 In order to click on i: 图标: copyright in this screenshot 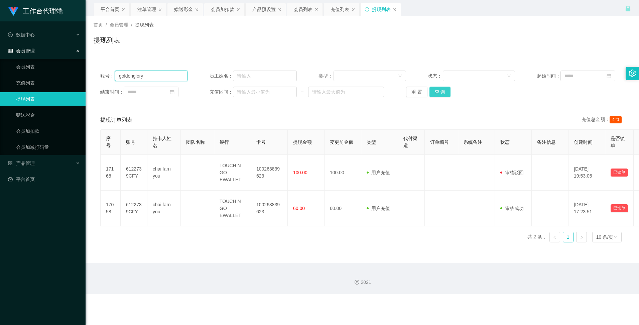, I will do `click(357, 282)`.